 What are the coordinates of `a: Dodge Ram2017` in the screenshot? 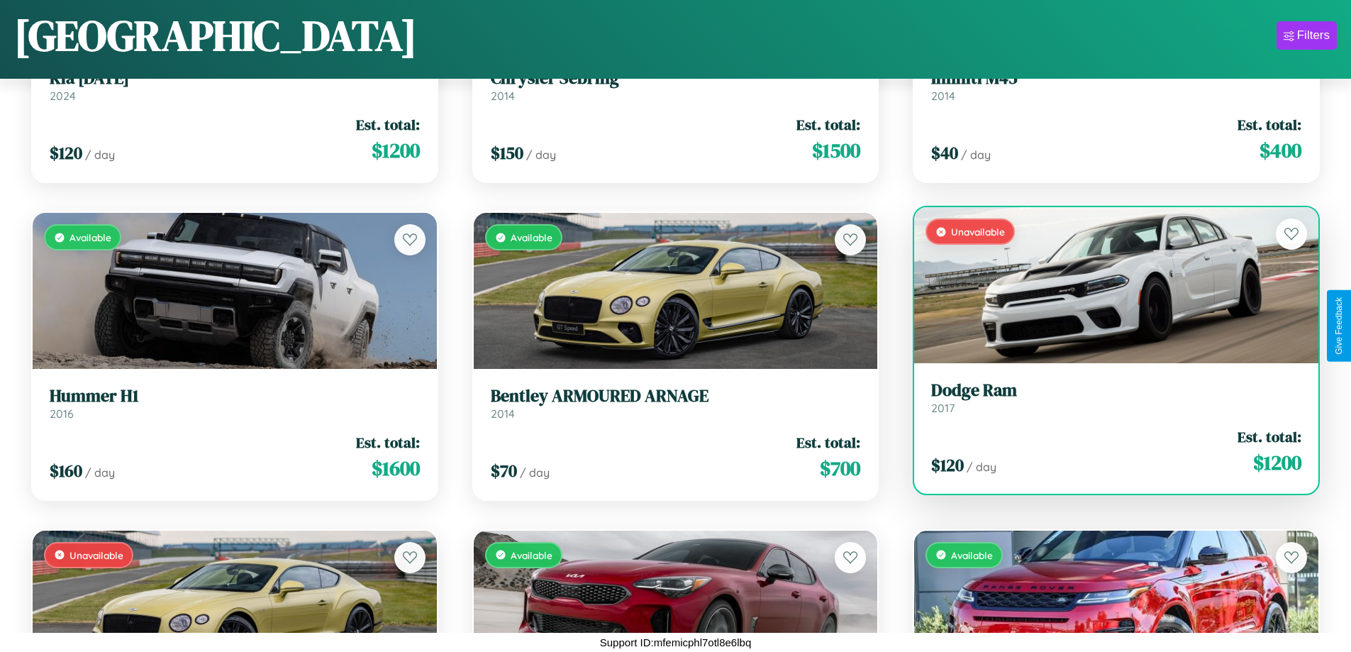 It's located at (1116, 397).